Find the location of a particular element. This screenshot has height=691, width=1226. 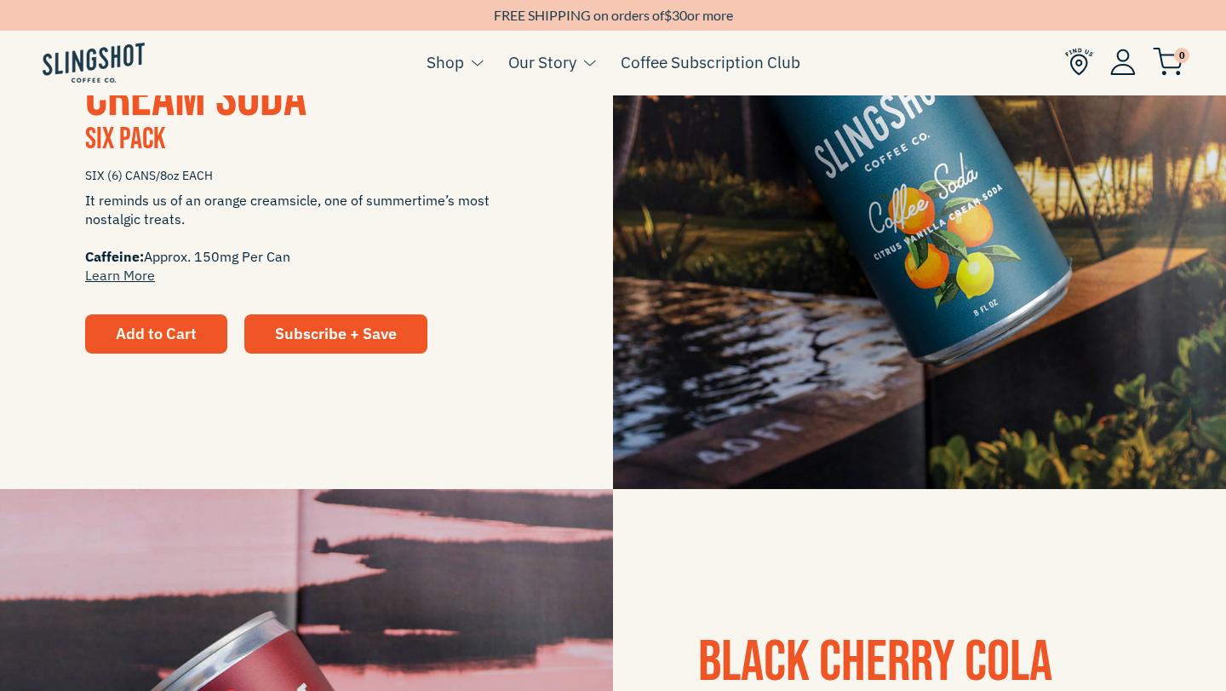

span: SIX (6) CANS/8oz EACH is located at coordinates (307, 175).